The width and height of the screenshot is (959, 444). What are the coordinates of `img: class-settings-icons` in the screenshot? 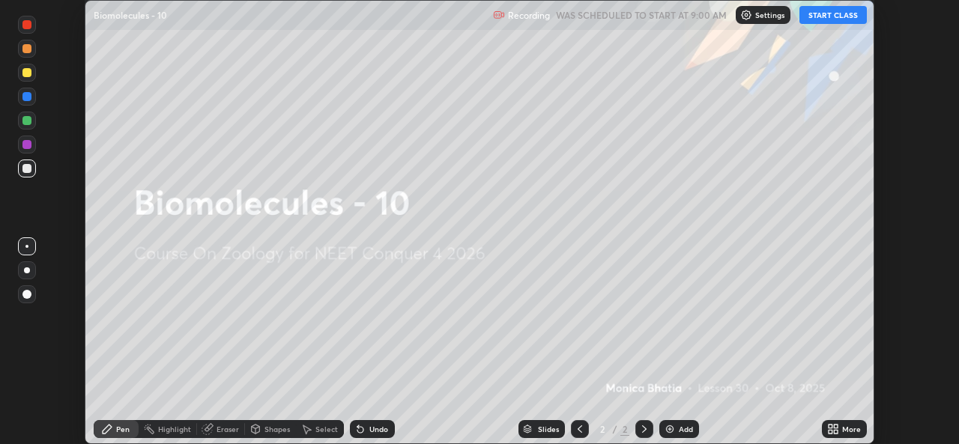 It's located at (746, 15).